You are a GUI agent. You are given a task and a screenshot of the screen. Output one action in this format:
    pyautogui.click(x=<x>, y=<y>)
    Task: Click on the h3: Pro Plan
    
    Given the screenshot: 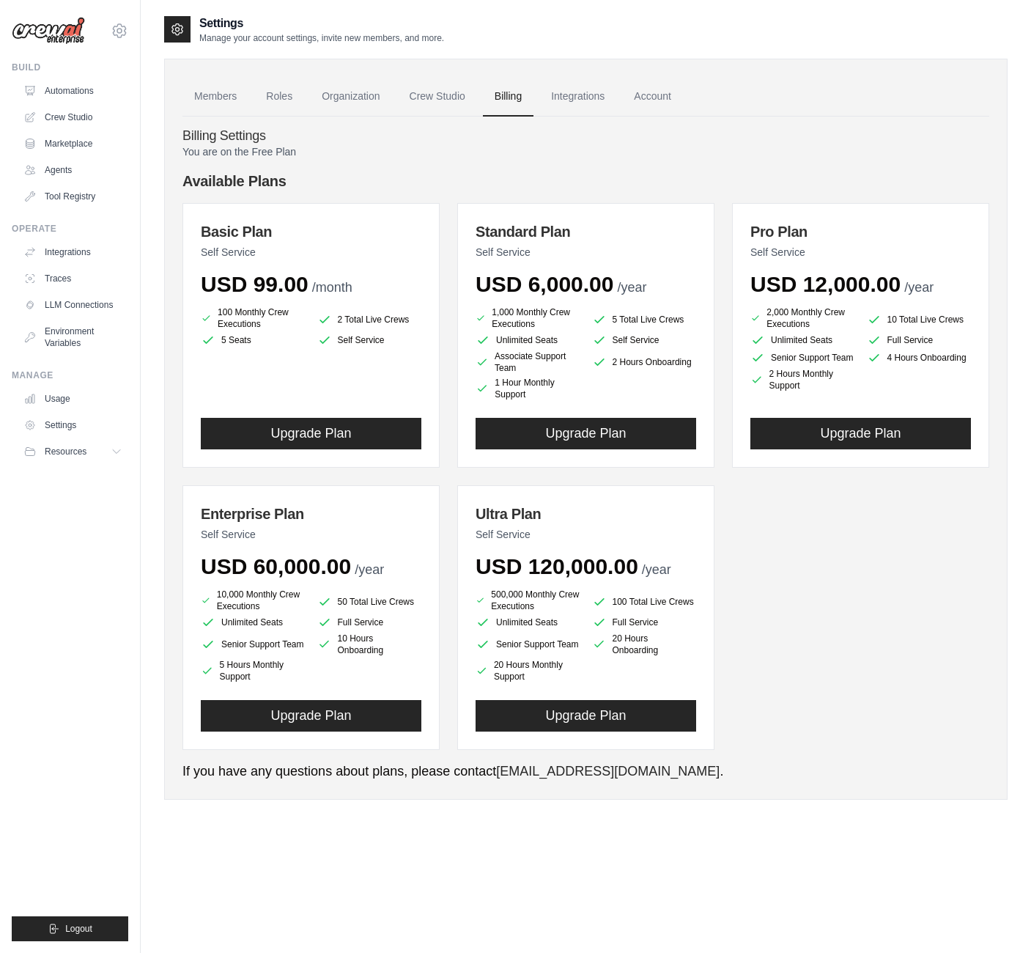 What is the action you would take?
    pyautogui.click(x=861, y=232)
    